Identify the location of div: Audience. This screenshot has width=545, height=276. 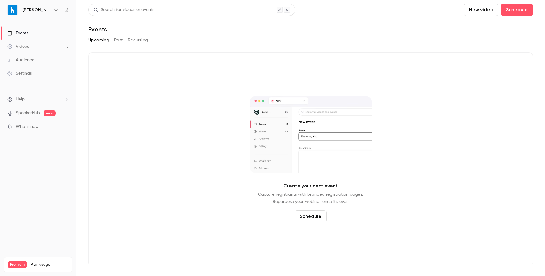
(21, 60).